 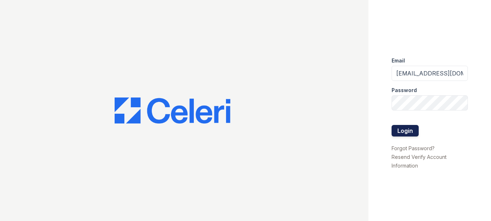 I want to click on img: CE_Logo_Blue-a8612792a0a2168367f1c8372b55b34899dd931a85d93a1a3d3e32e68fde9ad4.png, so click(x=172, y=111).